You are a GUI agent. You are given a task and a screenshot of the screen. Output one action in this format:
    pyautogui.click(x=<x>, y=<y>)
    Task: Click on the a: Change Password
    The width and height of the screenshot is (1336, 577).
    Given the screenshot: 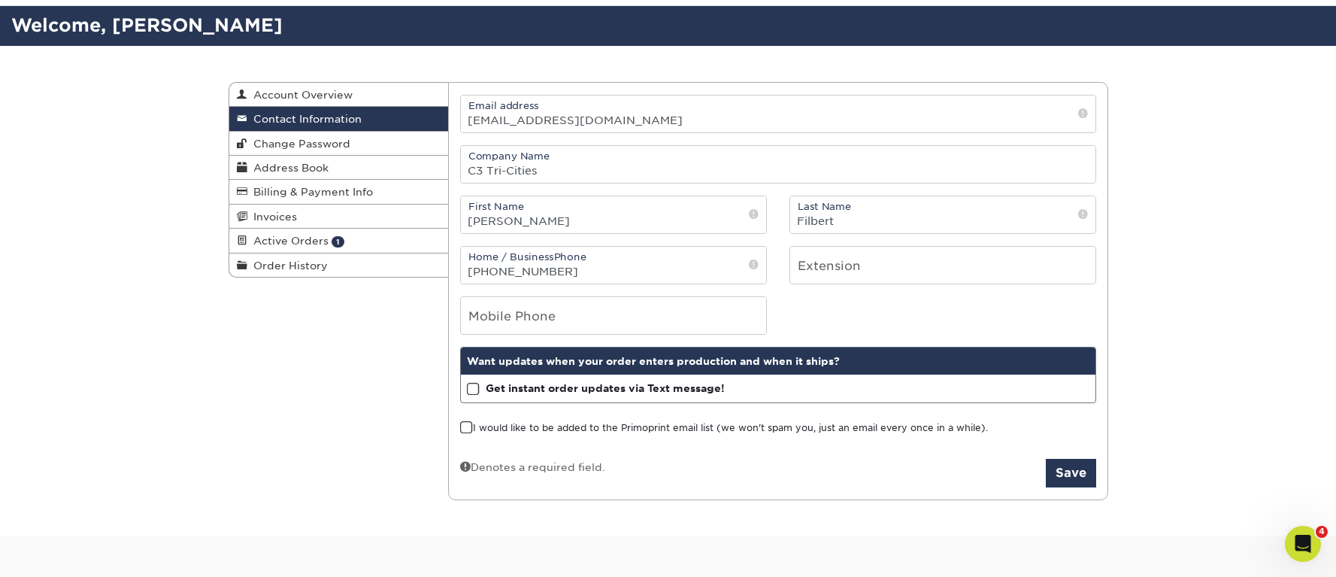 What is the action you would take?
    pyautogui.click(x=339, y=144)
    